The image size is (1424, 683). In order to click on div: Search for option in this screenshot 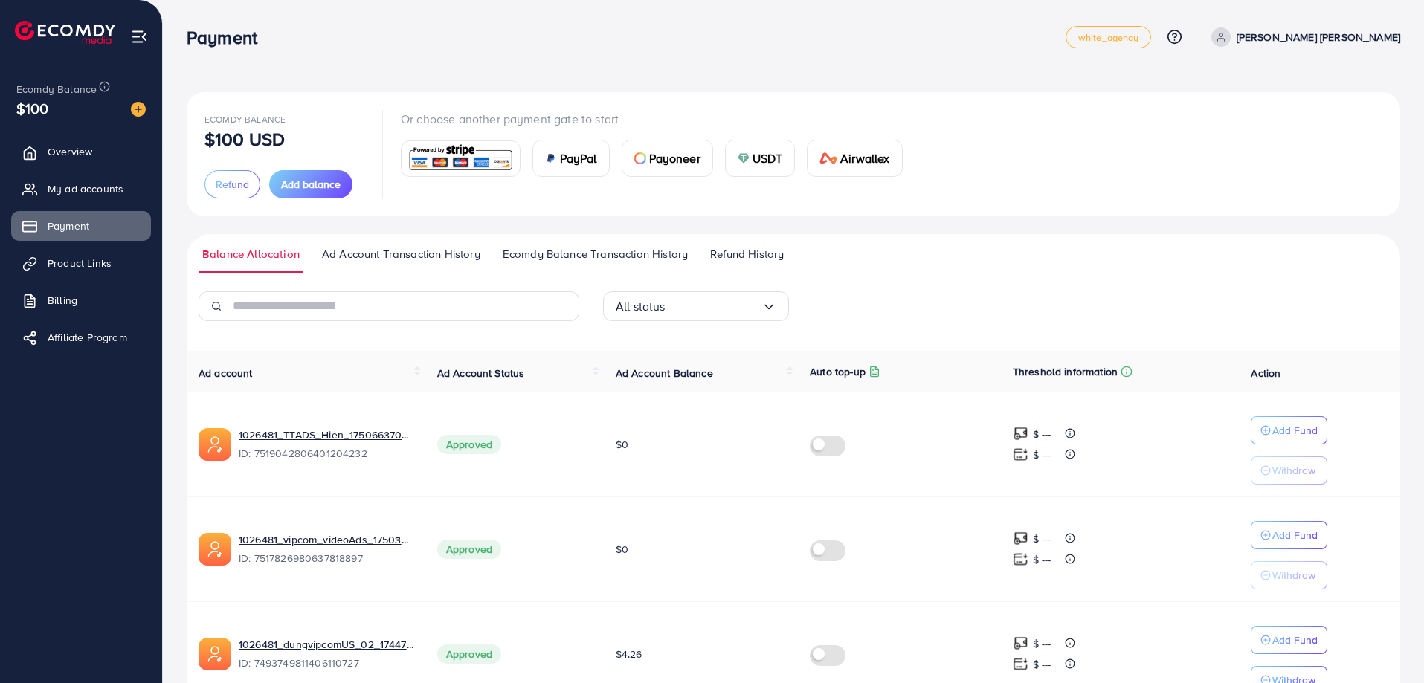, I will do `click(696, 306)`.